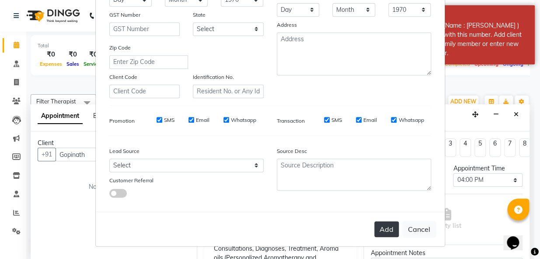 This screenshot has height=259, width=540. I want to click on label: Zip Code, so click(120, 48).